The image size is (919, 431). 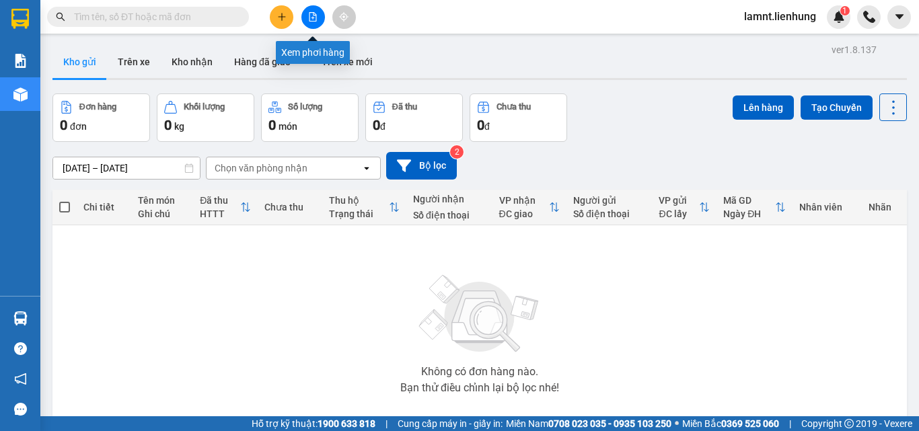 What do you see at coordinates (346, 424) in the screenshot?
I see `strong: 1900 633 818` at bounding box center [346, 424].